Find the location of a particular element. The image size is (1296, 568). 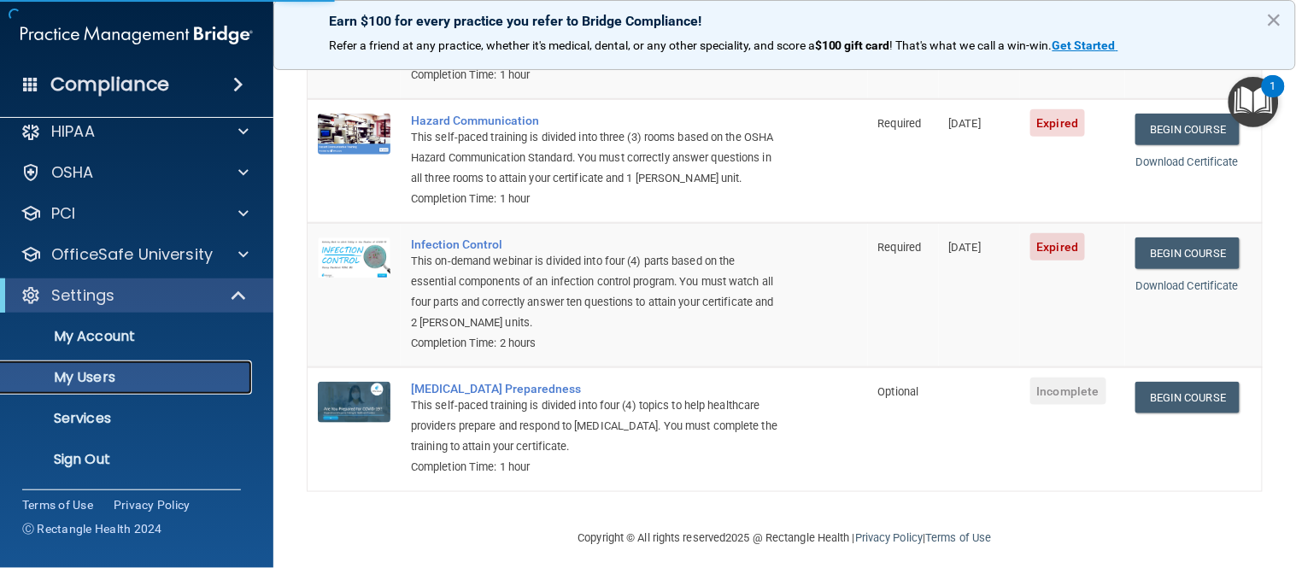

button: Open Resource Center, 1 new notification is located at coordinates (1254, 102).